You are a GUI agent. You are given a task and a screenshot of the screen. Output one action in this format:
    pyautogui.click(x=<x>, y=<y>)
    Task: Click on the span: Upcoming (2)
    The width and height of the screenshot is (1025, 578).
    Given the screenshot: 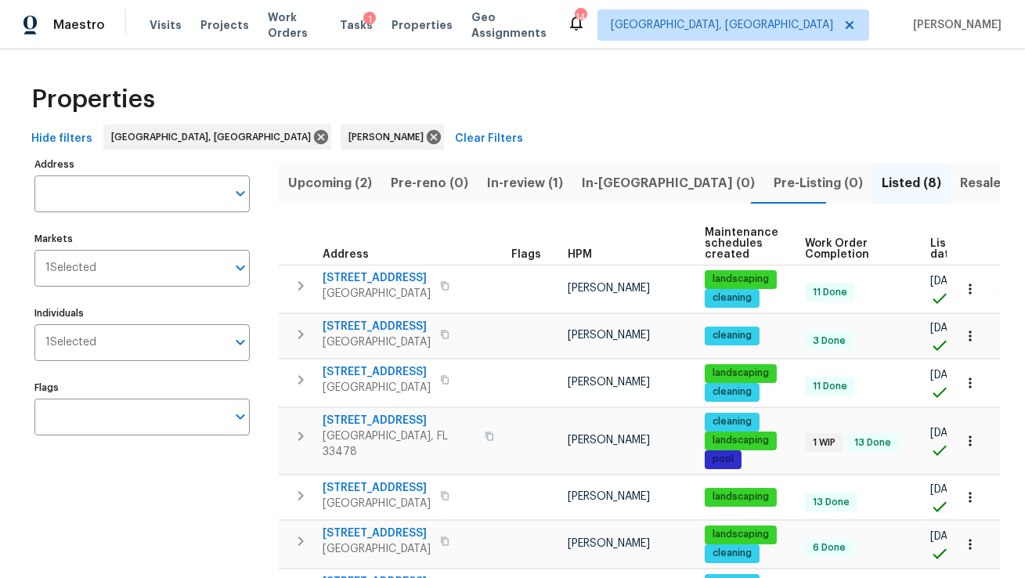 What is the action you would take?
    pyautogui.click(x=330, y=183)
    